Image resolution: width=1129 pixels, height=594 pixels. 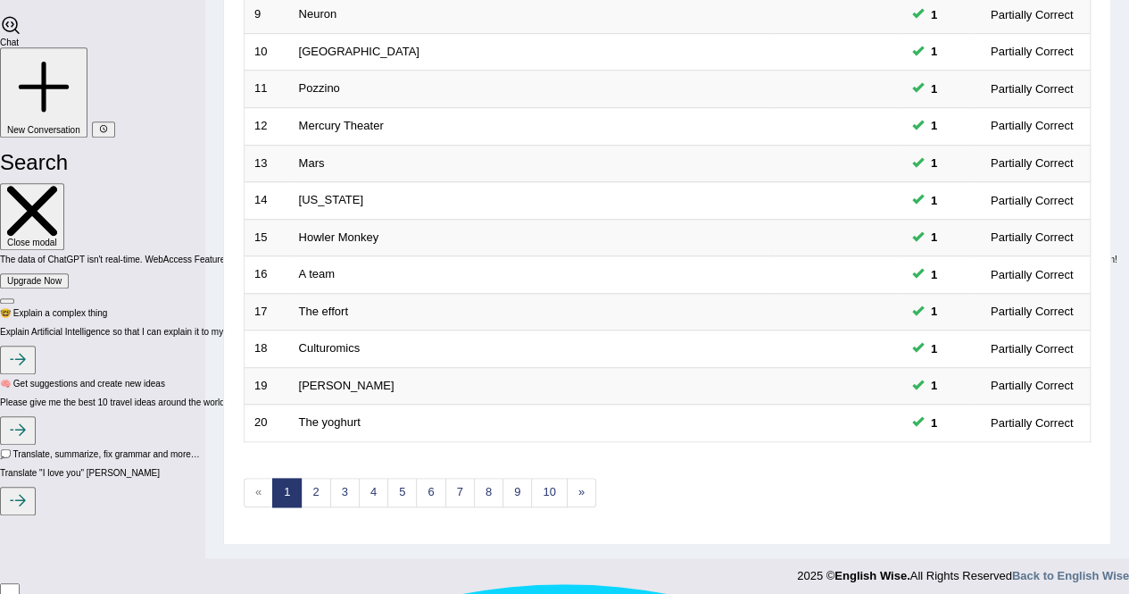 What do you see at coordinates (315, 492) in the screenshot?
I see `a: 2` at bounding box center [315, 492].